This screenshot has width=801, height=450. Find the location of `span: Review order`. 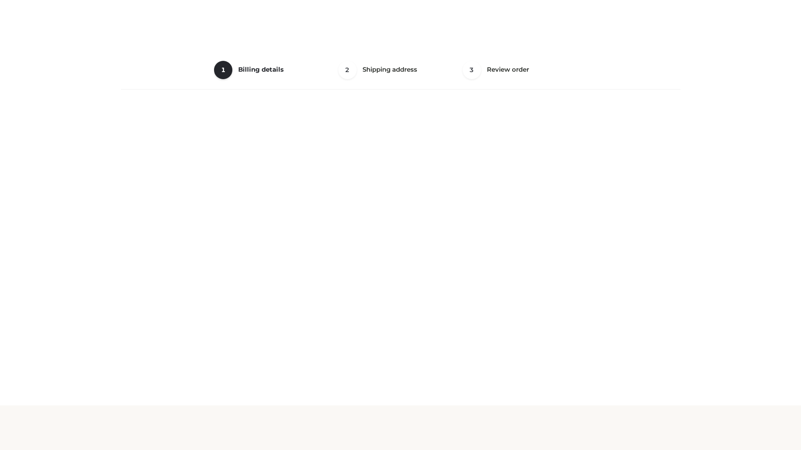

span: Review order is located at coordinates (508, 69).